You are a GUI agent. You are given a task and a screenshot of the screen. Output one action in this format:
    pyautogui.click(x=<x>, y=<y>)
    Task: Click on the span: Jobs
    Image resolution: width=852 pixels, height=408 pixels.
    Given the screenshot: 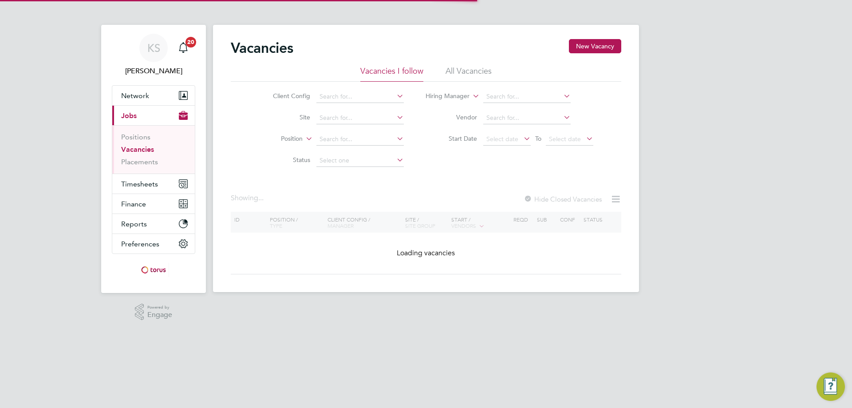 What is the action you would take?
    pyautogui.click(x=129, y=115)
    